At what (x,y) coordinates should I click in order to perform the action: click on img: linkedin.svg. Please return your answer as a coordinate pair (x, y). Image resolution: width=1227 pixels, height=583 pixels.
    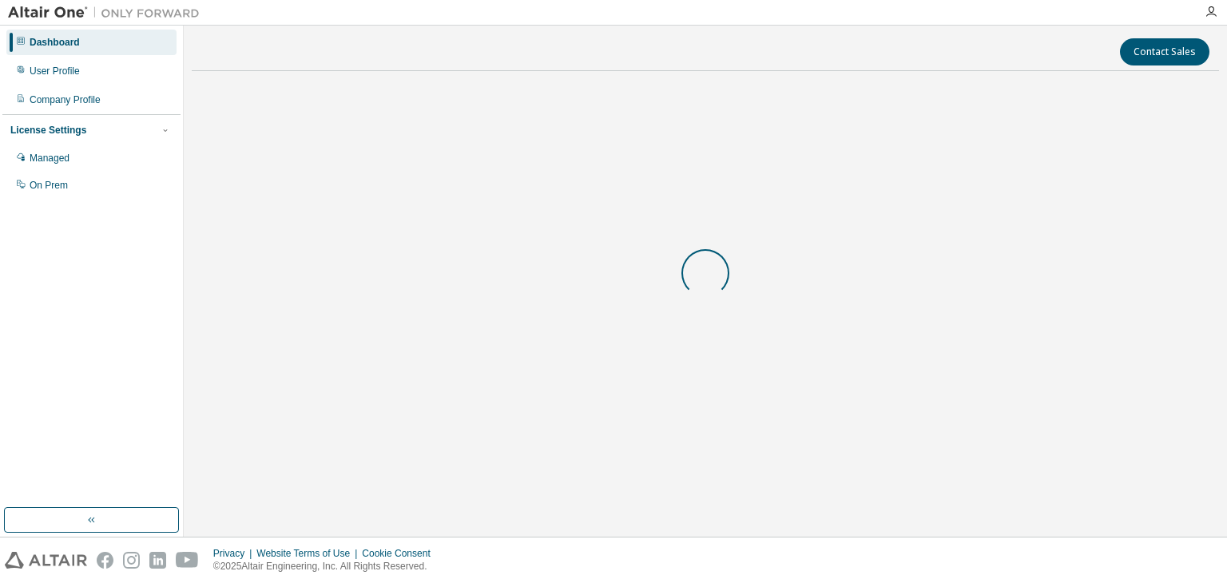
    Looking at the image, I should click on (157, 560).